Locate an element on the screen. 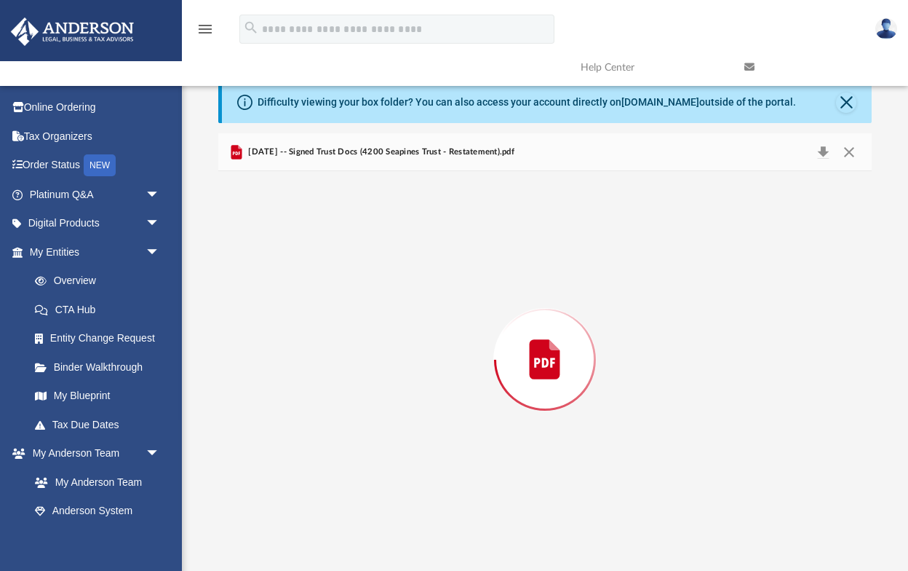  a: My Blueprint is located at coordinates (98, 396).